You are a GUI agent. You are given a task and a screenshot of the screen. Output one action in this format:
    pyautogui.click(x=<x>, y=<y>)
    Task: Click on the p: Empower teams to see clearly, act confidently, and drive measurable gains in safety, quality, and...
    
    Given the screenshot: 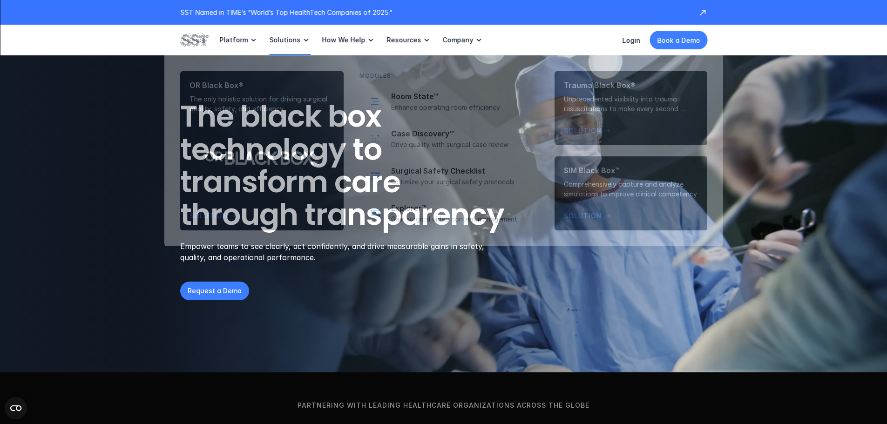 What is the action you would take?
    pyautogui.click(x=338, y=252)
    